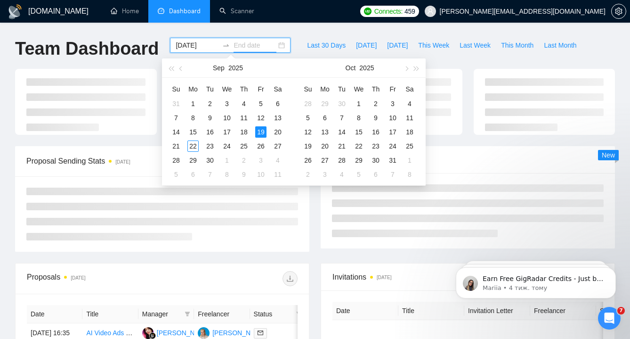 The width and height of the screenshot is (630, 339). Describe the element at coordinates (278, 132) in the screenshot. I see `td: 2025-09-20` at that location.